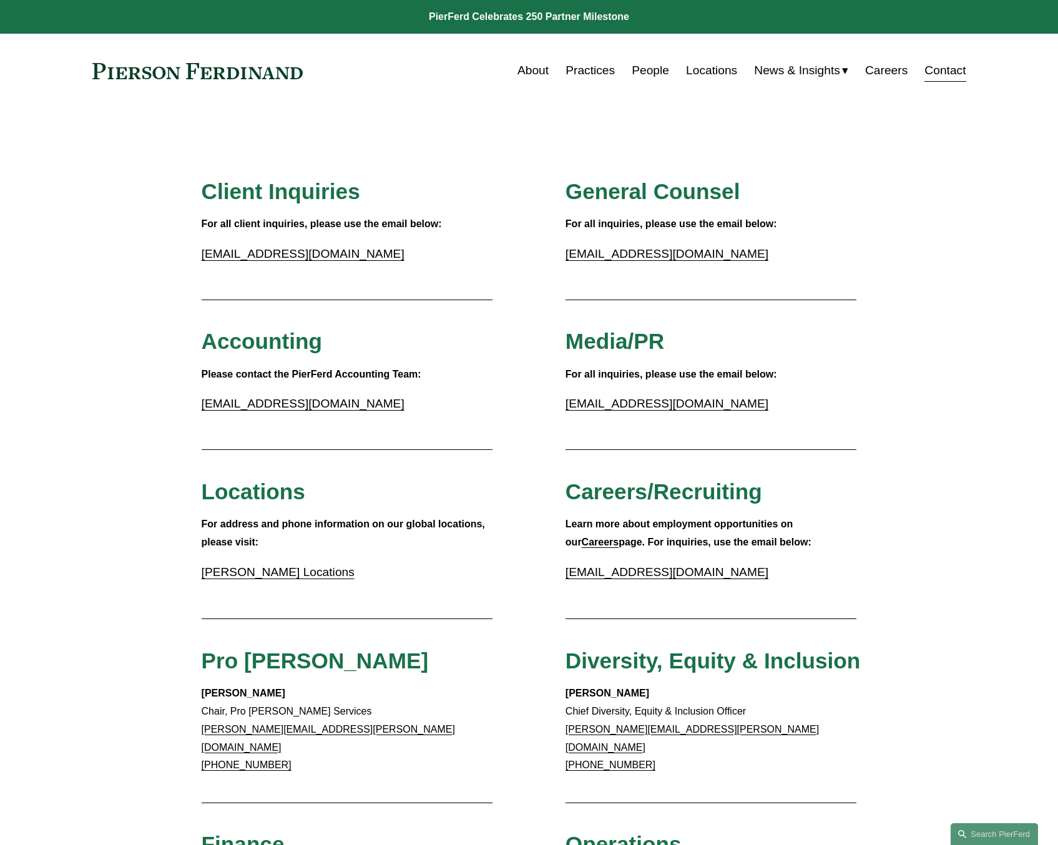  What do you see at coordinates (321, 223) in the screenshot?
I see `strong: For all client inquiries, please use the email below:` at bounding box center [321, 223].